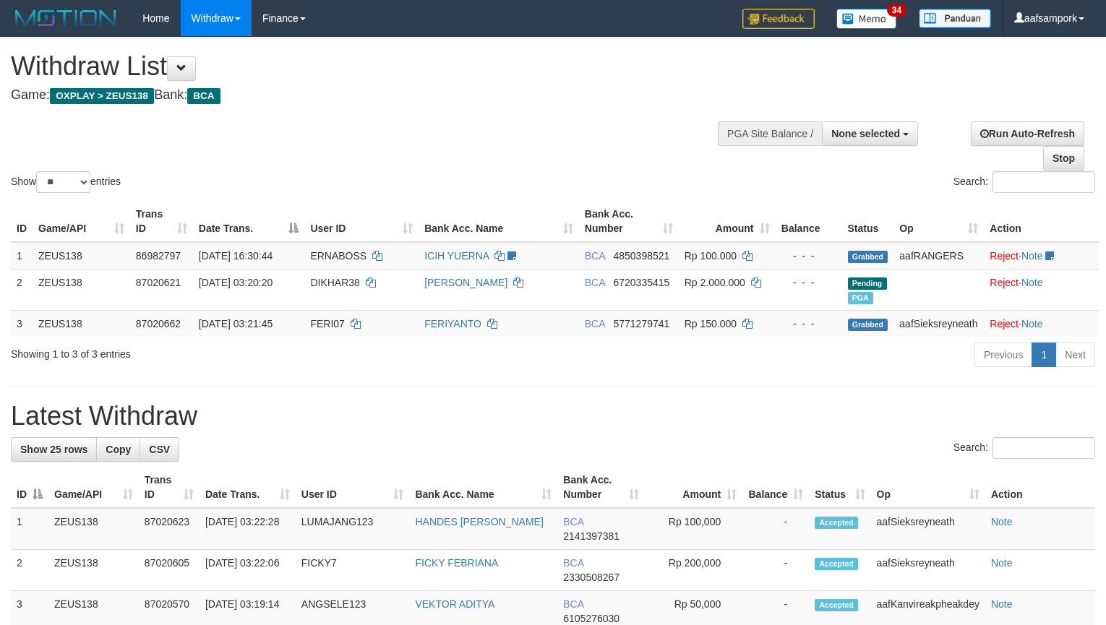 The image size is (1106, 625). I want to click on th: Balance: activate to sort column ascending, so click(775, 487).